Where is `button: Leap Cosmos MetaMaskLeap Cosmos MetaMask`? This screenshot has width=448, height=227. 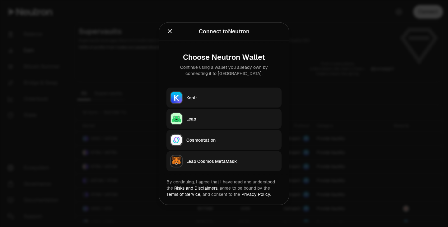
button: Leap Cosmos MetaMaskLeap Cosmos MetaMask is located at coordinates (224, 161).